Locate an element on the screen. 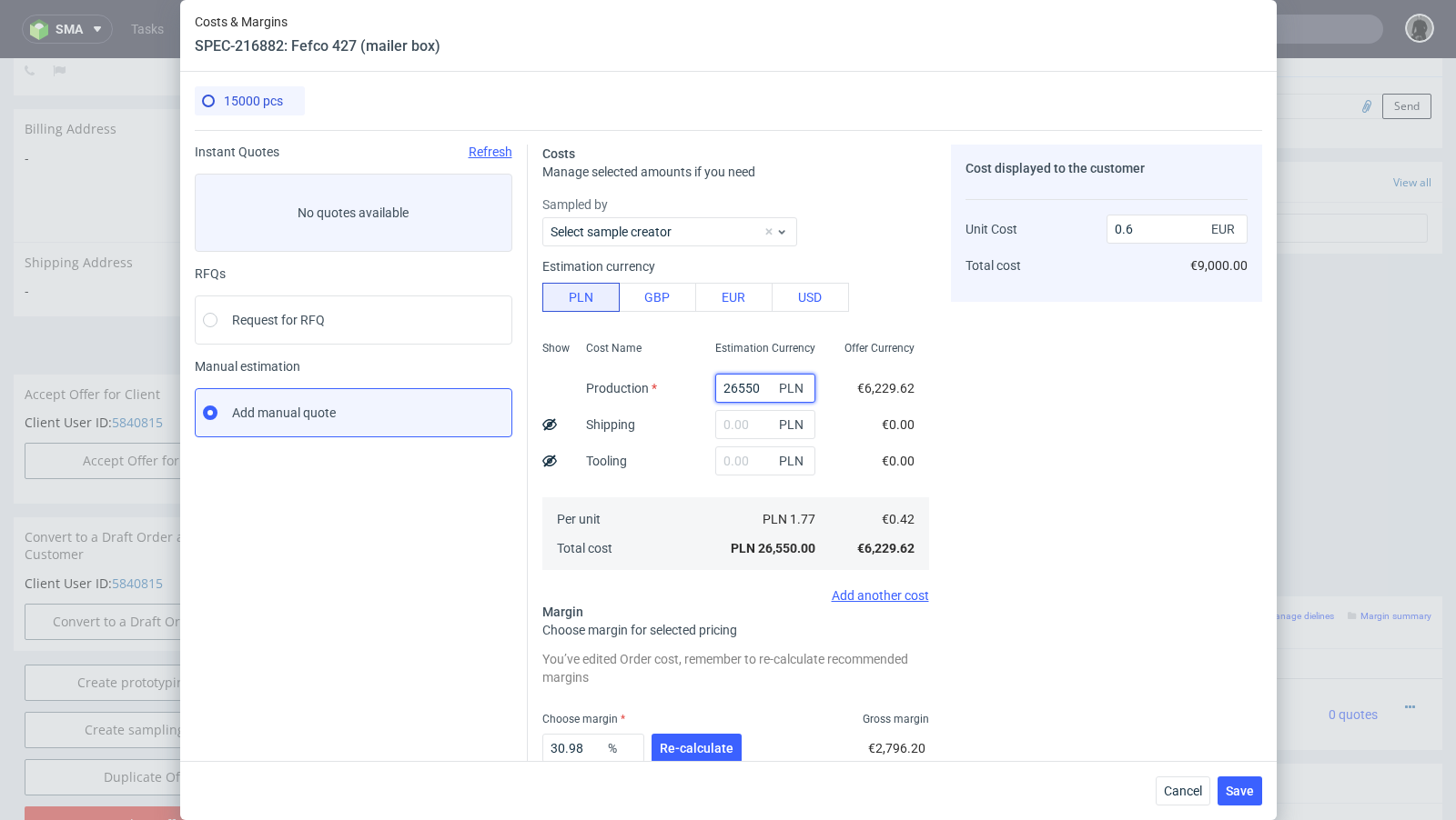 The image size is (1456, 820). td: 15000 is located at coordinates (835, 656).